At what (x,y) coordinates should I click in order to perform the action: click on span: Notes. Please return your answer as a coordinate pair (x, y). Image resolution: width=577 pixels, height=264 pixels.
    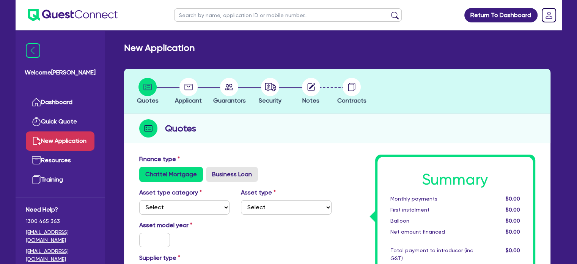
    Looking at the image, I should click on (311, 100).